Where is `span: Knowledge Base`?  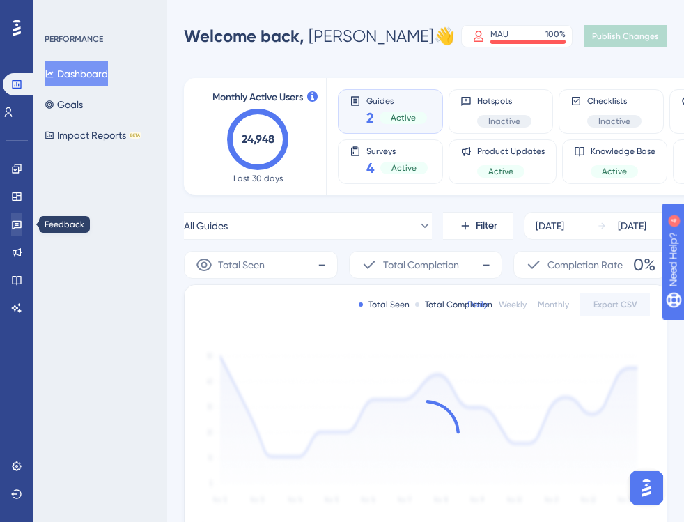 span: Knowledge Base is located at coordinates (623, 151).